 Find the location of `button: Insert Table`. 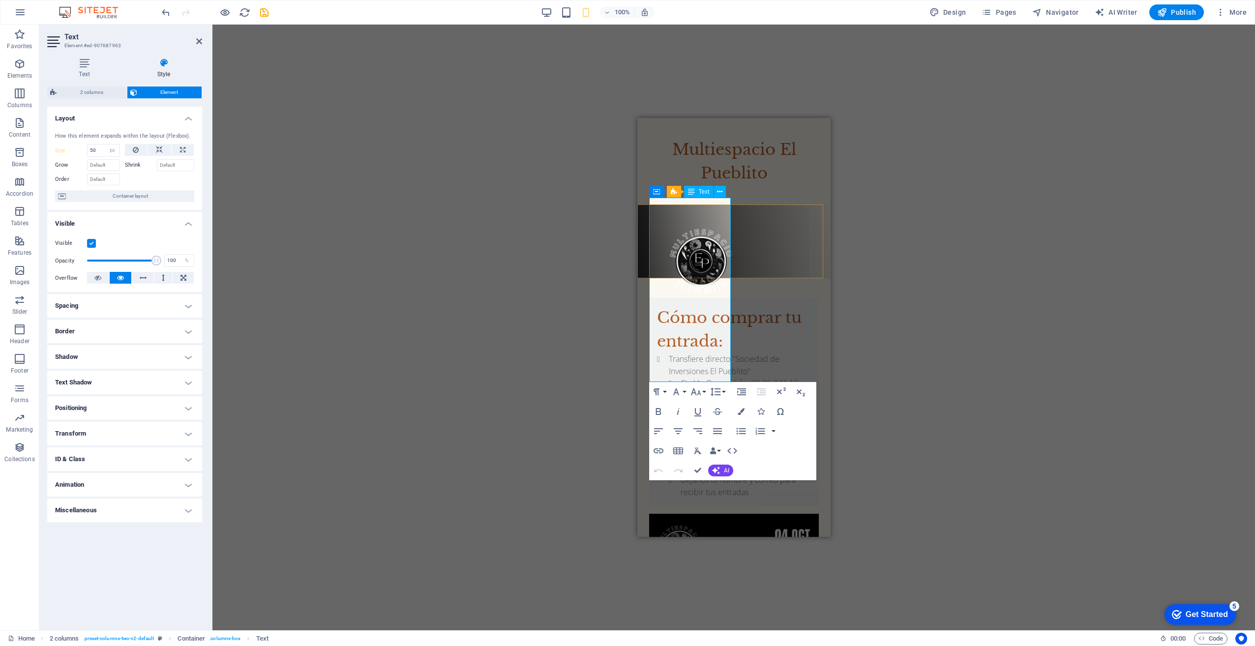

button: Insert Table is located at coordinates (678, 451).